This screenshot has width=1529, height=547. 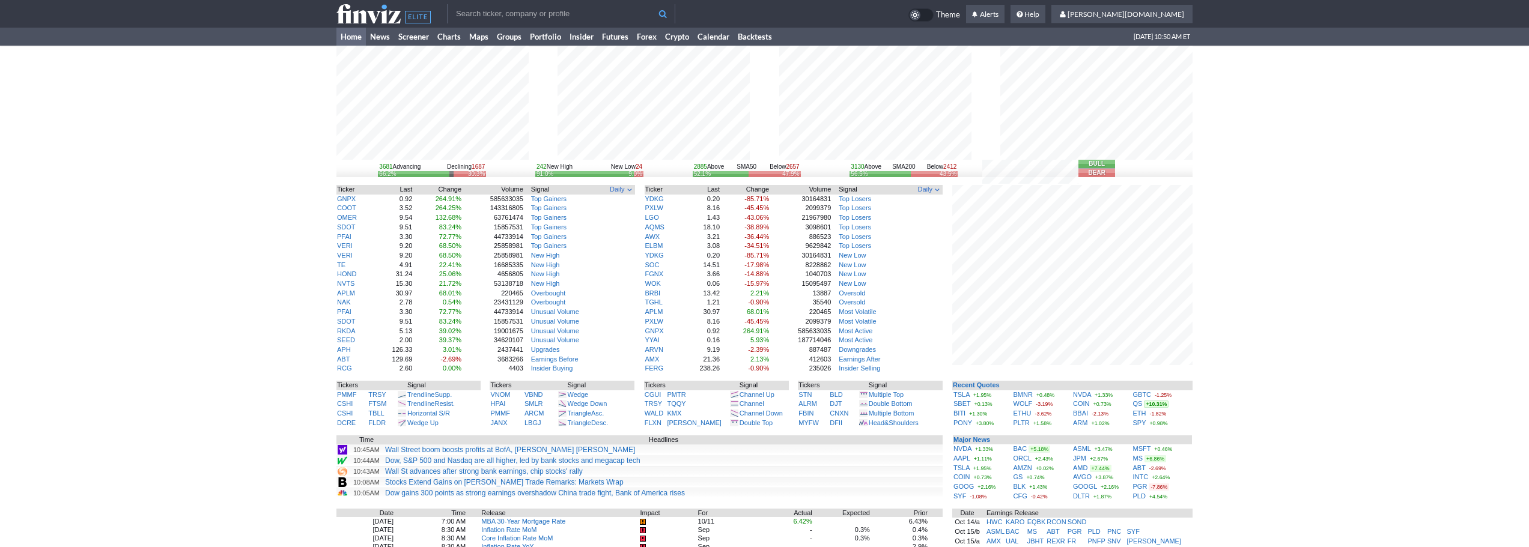 What do you see at coordinates (791, 174) in the screenshot?
I see `div: 47.9%` at bounding box center [791, 174].